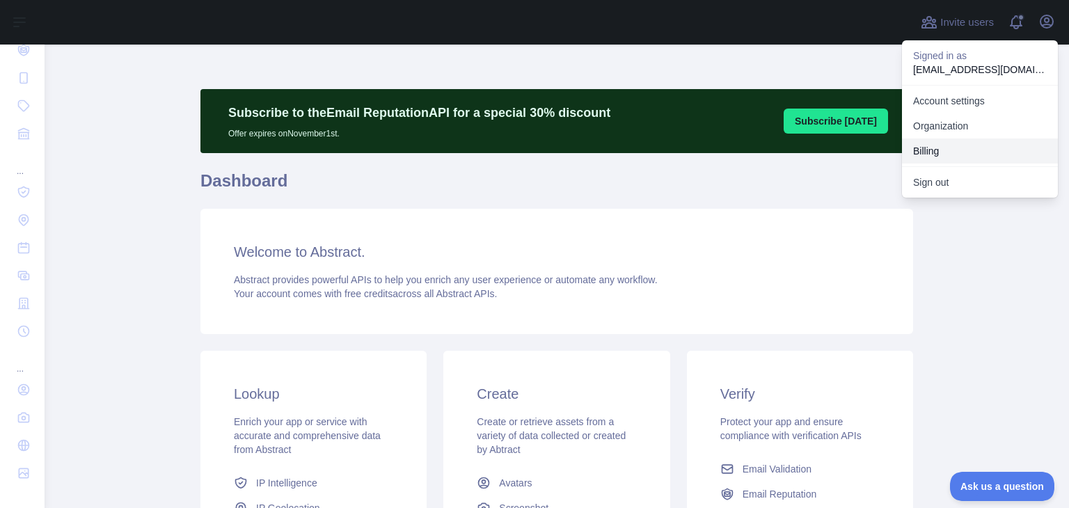 The image size is (1069, 508). I want to click on h3: Lookup, so click(313, 394).